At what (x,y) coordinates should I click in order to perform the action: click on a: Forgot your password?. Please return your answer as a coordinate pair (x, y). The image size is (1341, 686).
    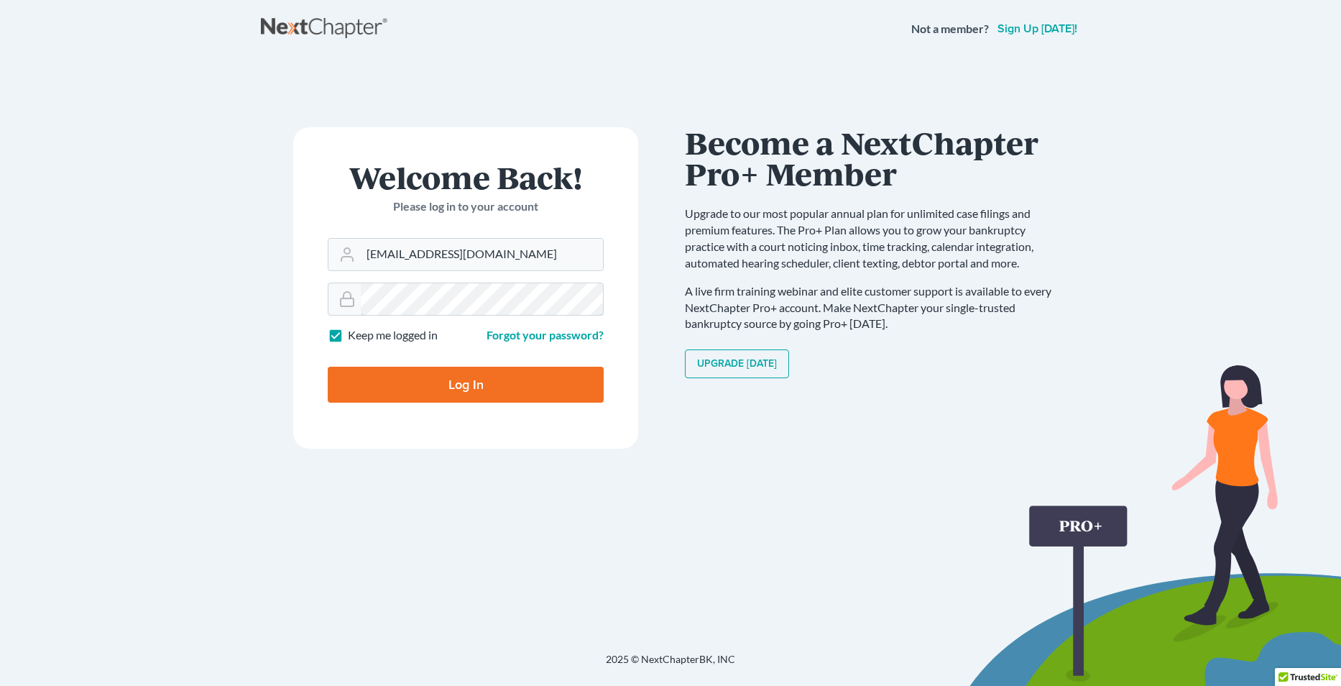
    Looking at the image, I should click on (545, 334).